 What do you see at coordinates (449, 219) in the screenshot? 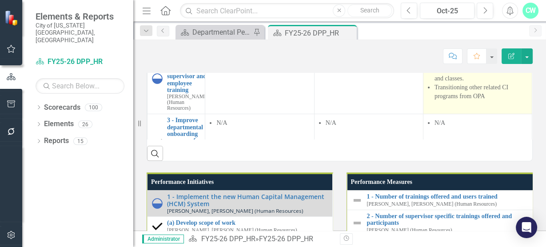
I see `a: 2 - Number of supervisor specific trainings offered and participants` at bounding box center [449, 219].